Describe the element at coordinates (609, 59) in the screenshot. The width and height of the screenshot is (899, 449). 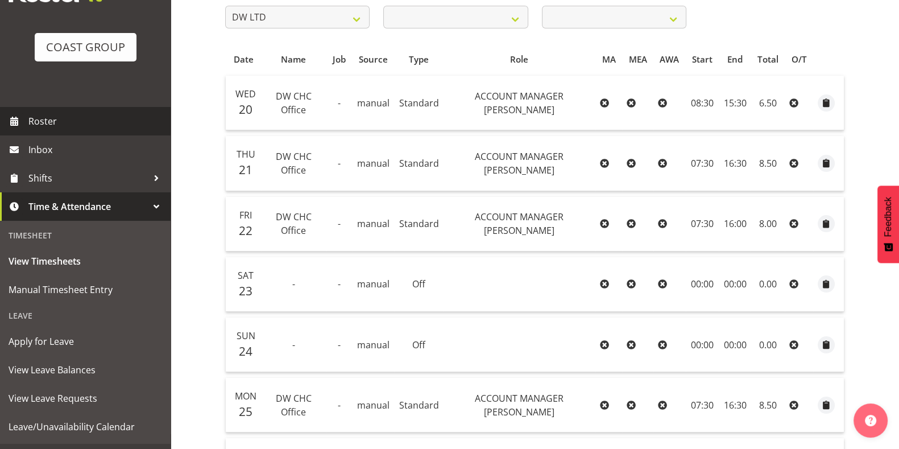
I see `div: MA` at that location.